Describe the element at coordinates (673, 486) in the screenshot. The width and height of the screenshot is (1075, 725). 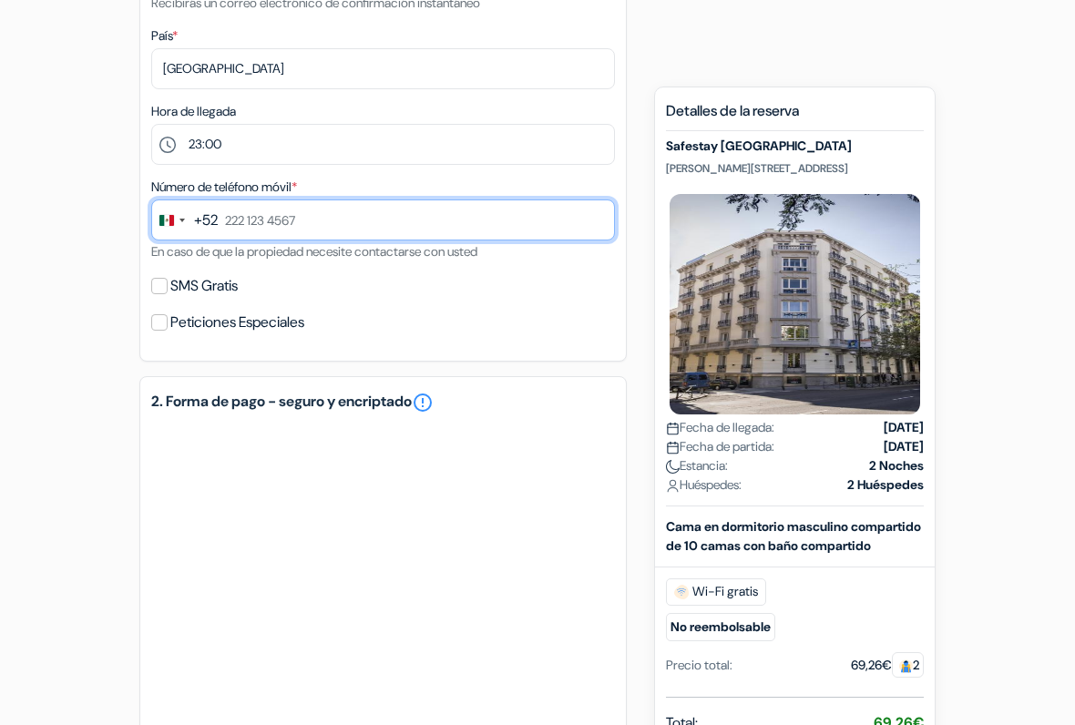
I see `img: user_icon.svg` at that location.